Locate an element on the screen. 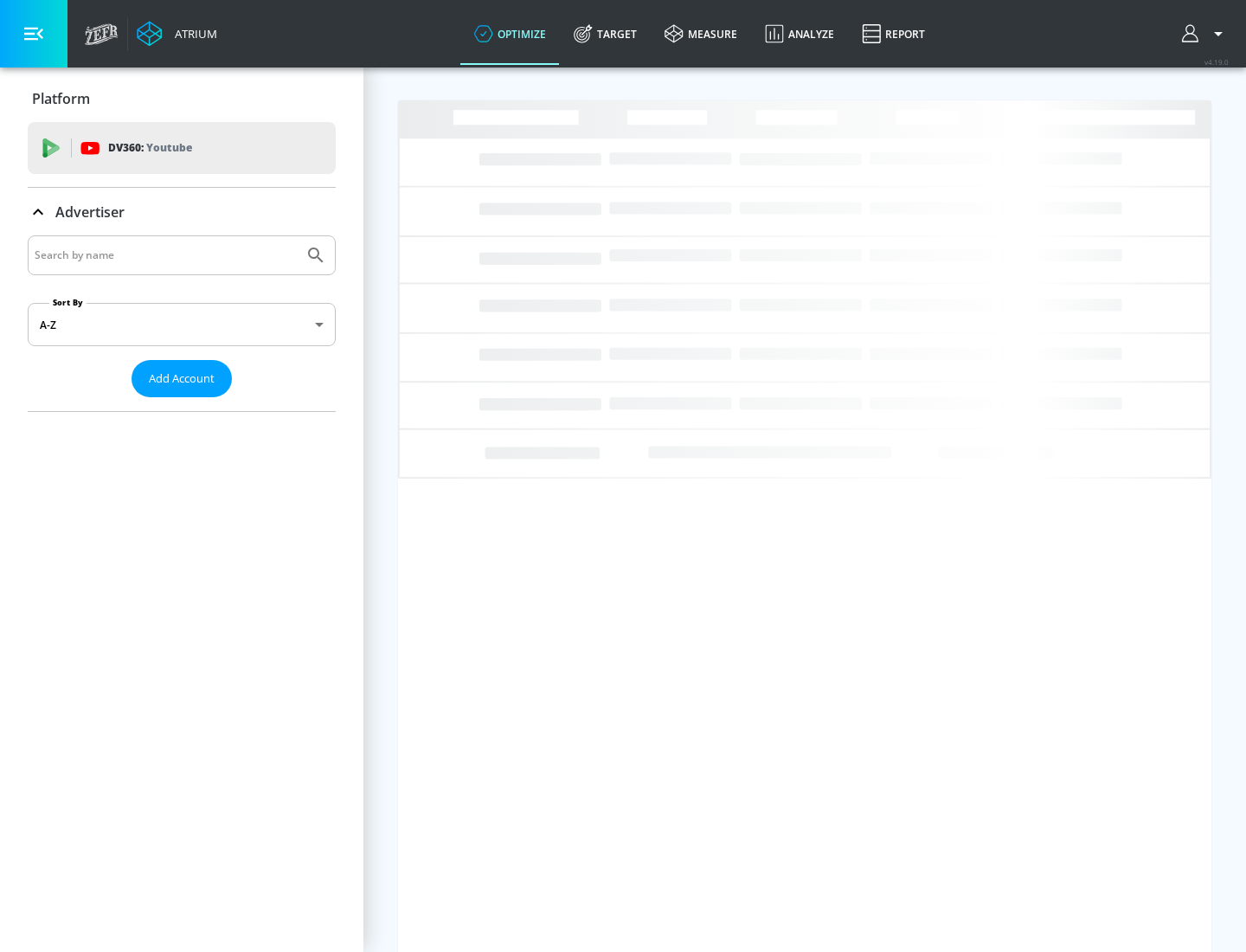  div: Atrium is located at coordinates (192, 33).